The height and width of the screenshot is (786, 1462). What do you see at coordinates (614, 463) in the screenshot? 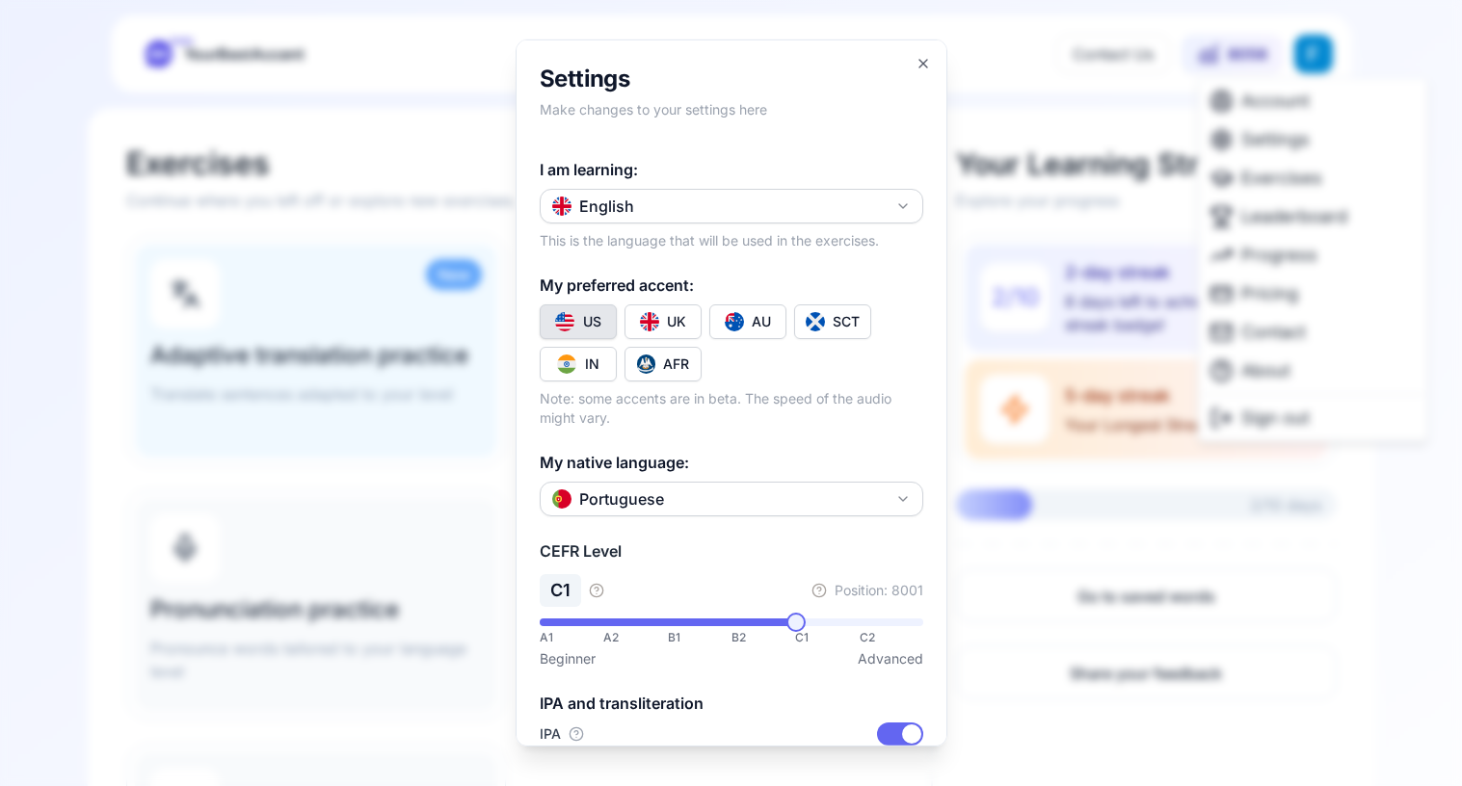
I see `label: My native language:` at bounding box center [614, 463].